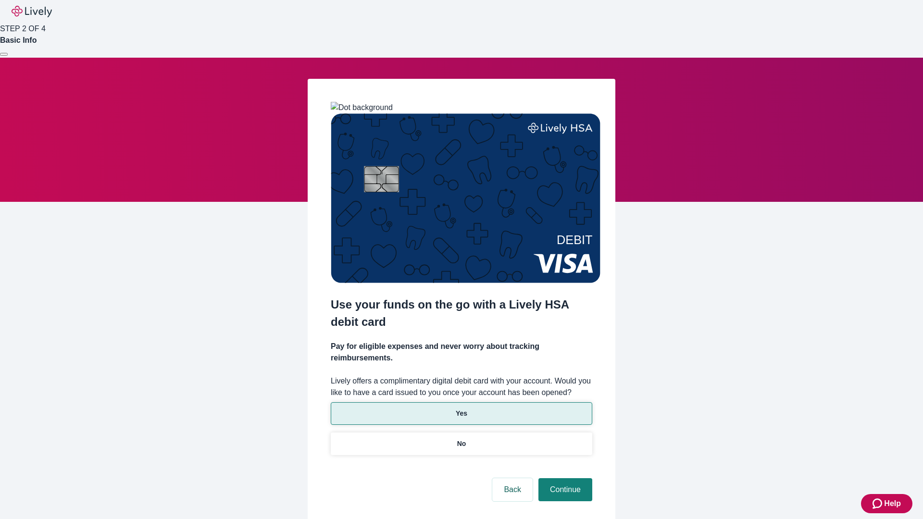 This screenshot has width=923, height=519. What do you see at coordinates (362, 108) in the screenshot?
I see `img: Dot background` at bounding box center [362, 108].